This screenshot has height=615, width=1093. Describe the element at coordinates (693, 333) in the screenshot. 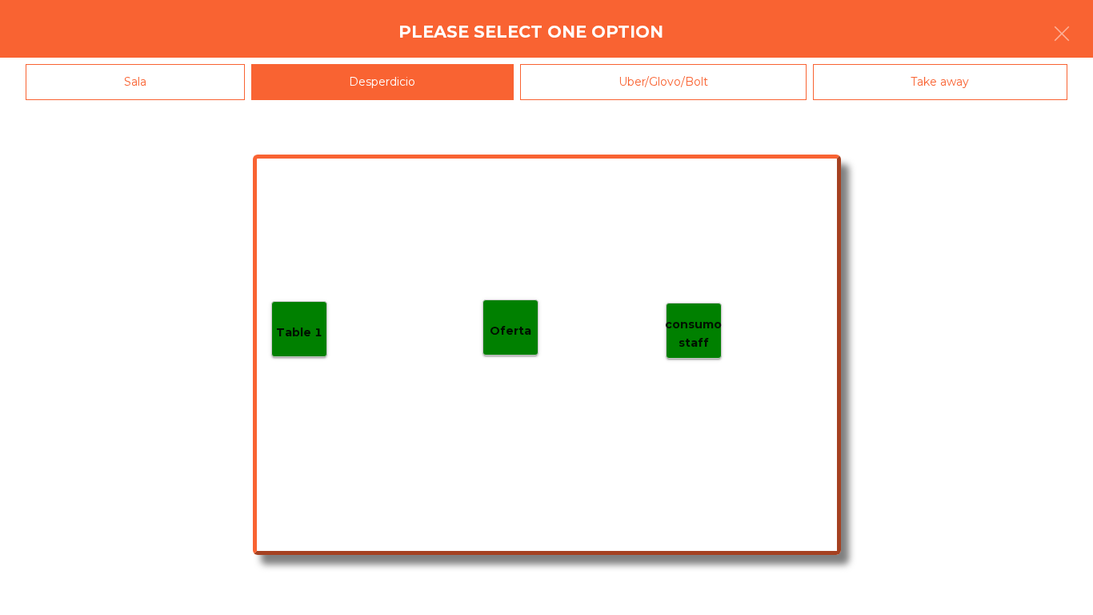

I see `p: consumo staff` at that location.